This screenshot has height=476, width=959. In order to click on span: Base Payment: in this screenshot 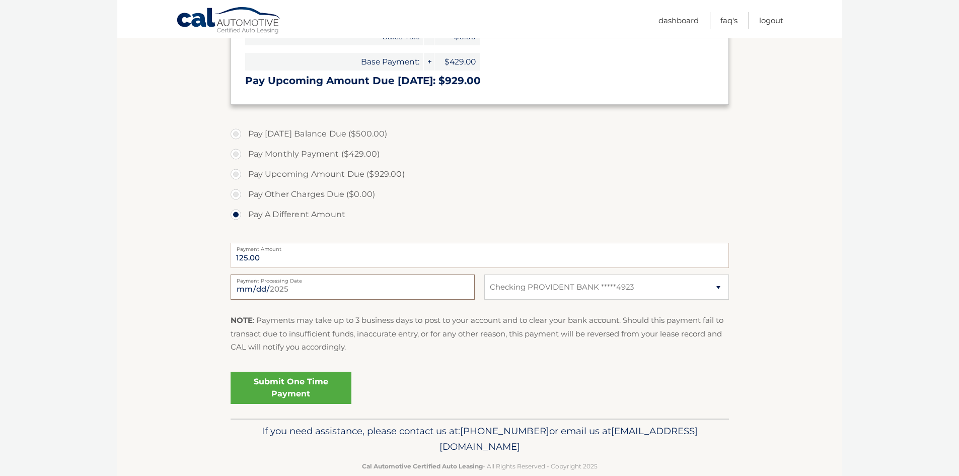, I will do `click(334, 61)`.